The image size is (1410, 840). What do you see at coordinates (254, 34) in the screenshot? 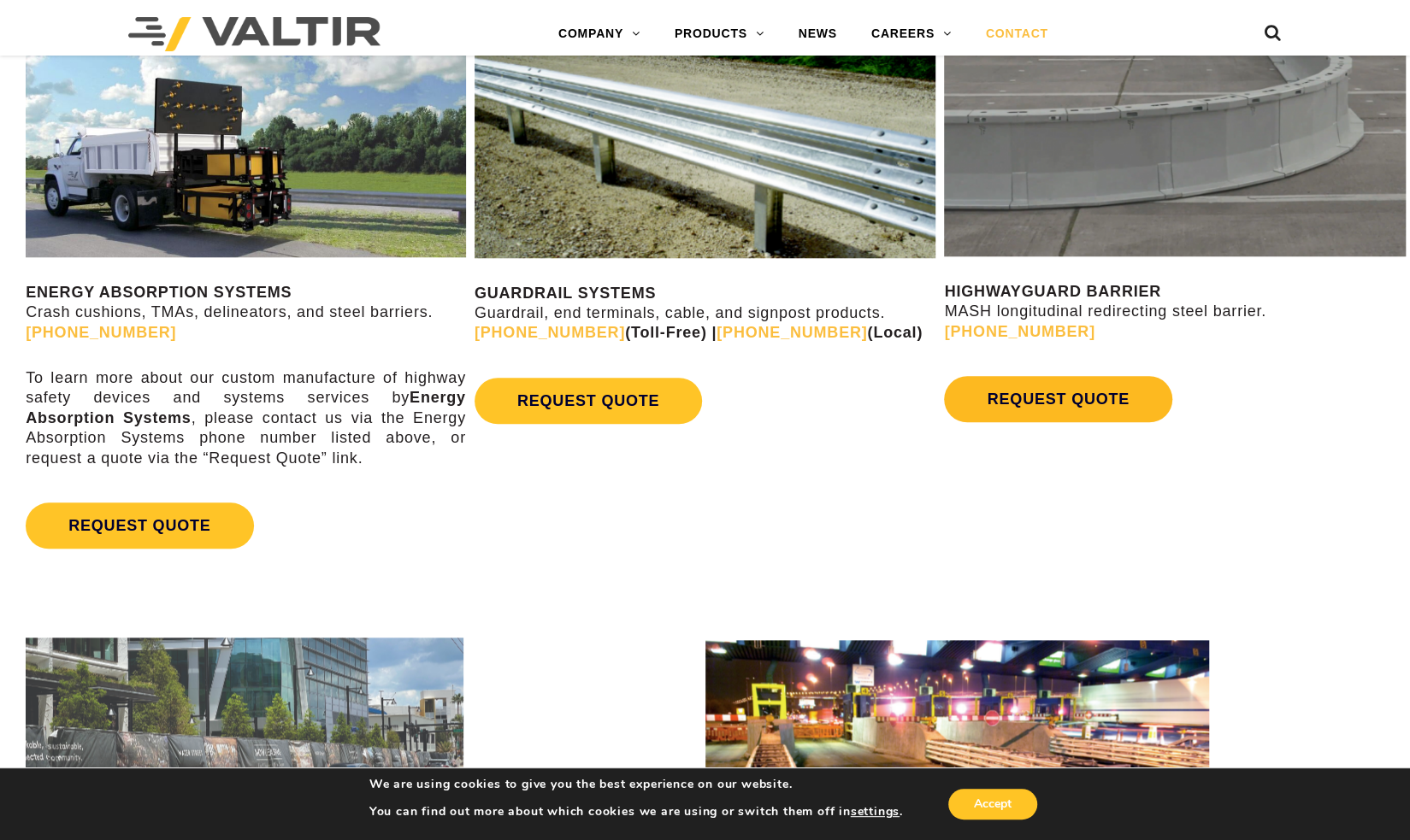
I see `img: Valtir` at bounding box center [254, 34].